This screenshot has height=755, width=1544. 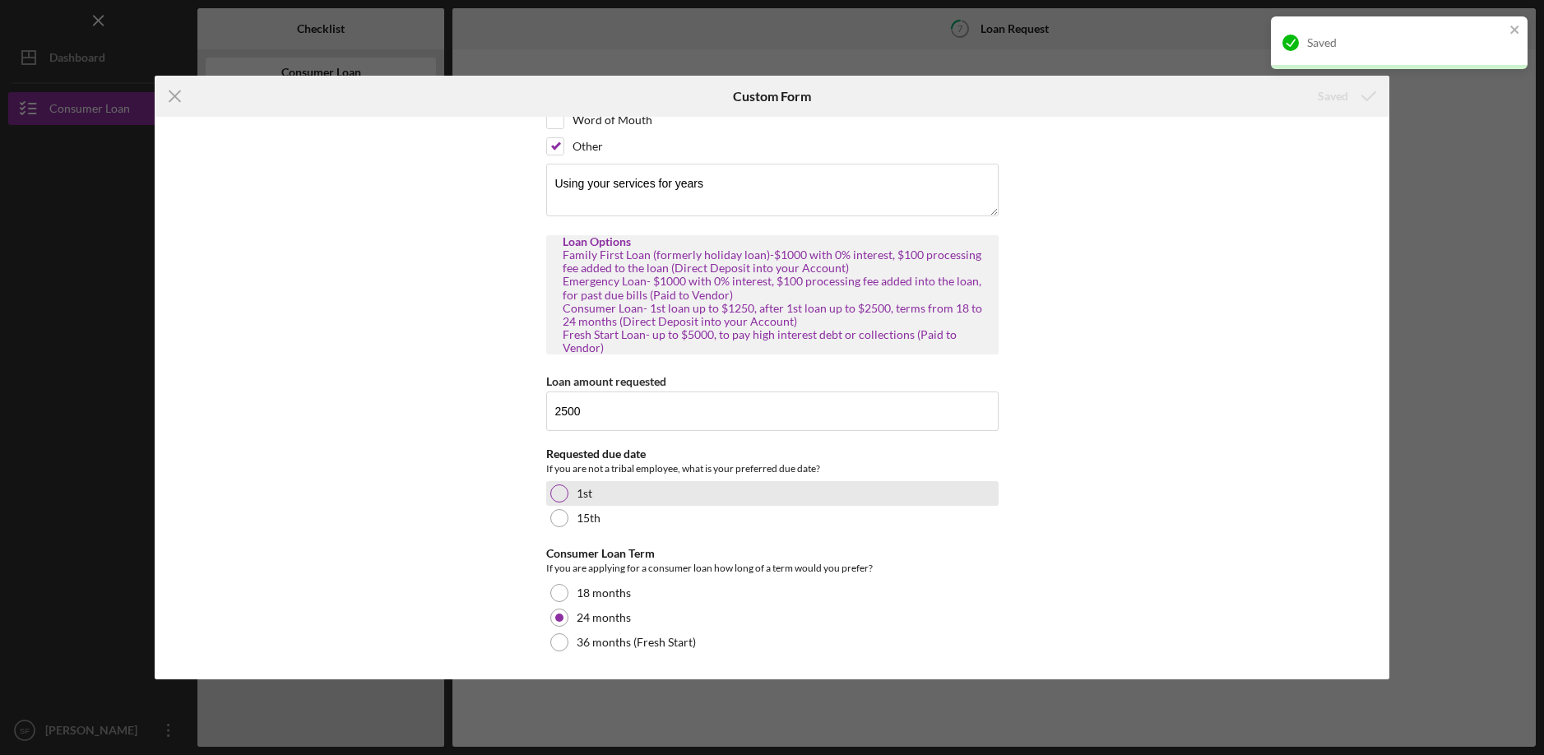 I want to click on label: 1st, so click(x=584, y=494).